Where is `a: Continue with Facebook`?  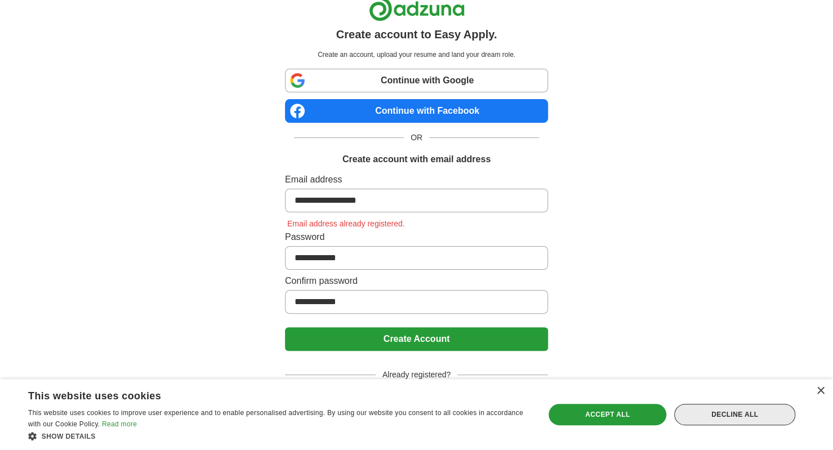
a: Continue with Facebook is located at coordinates (416, 111).